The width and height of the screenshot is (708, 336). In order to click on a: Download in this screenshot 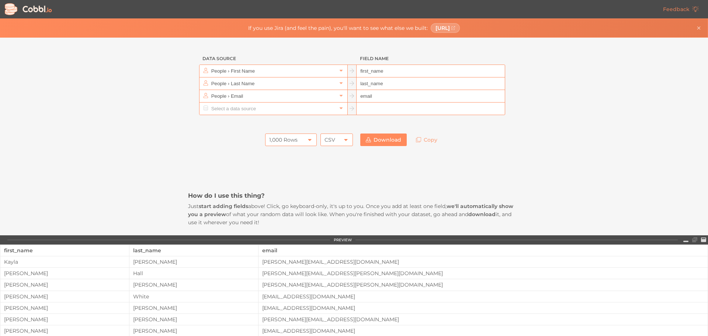, I will do `click(383, 140)`.